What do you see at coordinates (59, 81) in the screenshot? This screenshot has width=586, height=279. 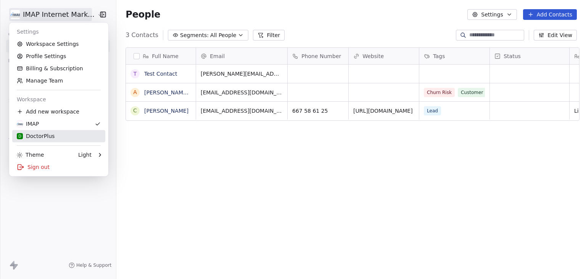 I see `a: Manage Team` at bounding box center [59, 81].